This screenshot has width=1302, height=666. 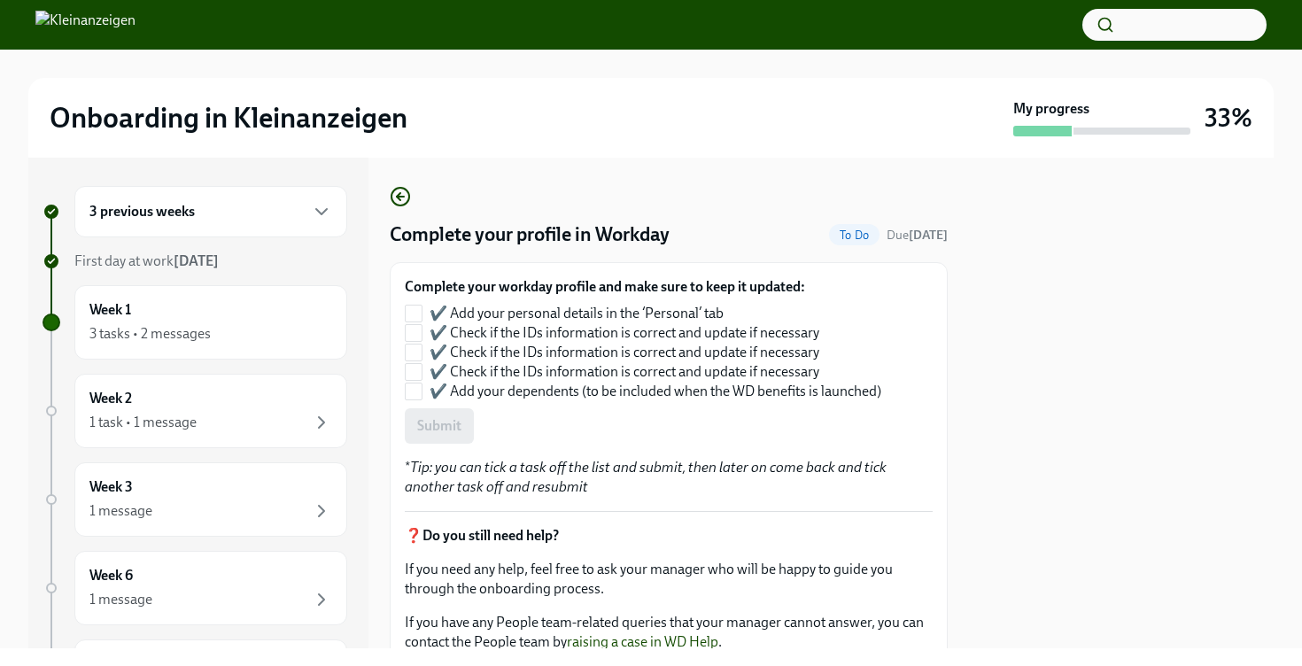 What do you see at coordinates (110, 310) in the screenshot?
I see `h6: Week 1` at bounding box center [110, 310].